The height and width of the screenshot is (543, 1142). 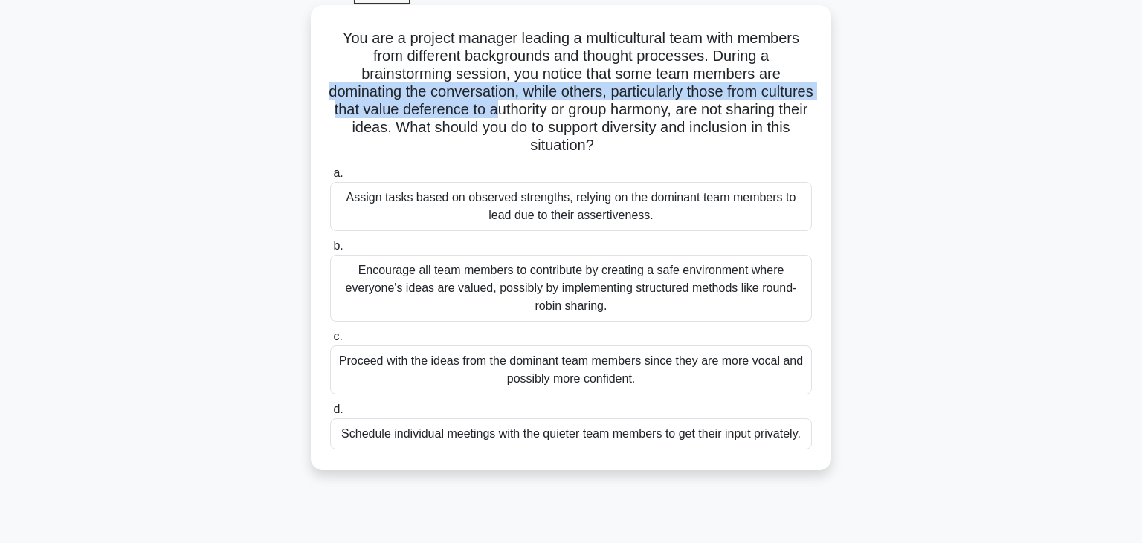 What do you see at coordinates (337, 409) in the screenshot?
I see `span: d.` at bounding box center [337, 409].